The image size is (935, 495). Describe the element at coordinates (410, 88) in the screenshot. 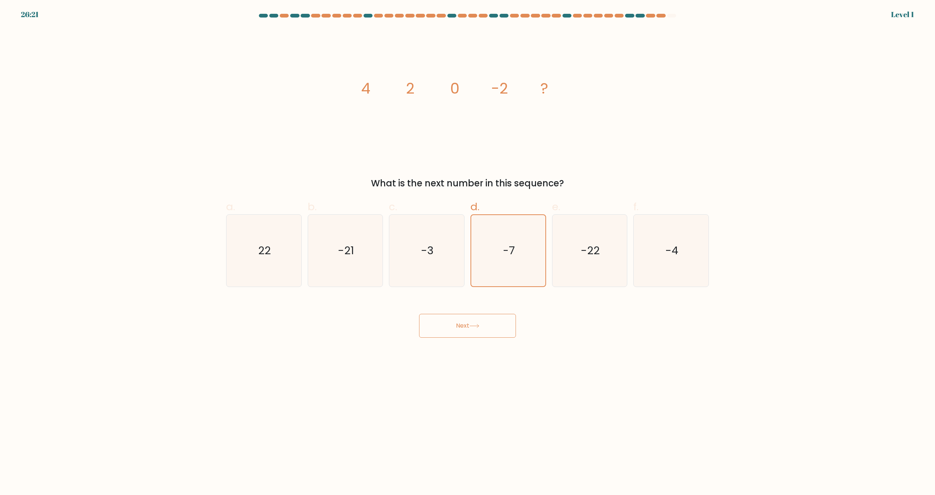

I see `tspan: 2` at that location.